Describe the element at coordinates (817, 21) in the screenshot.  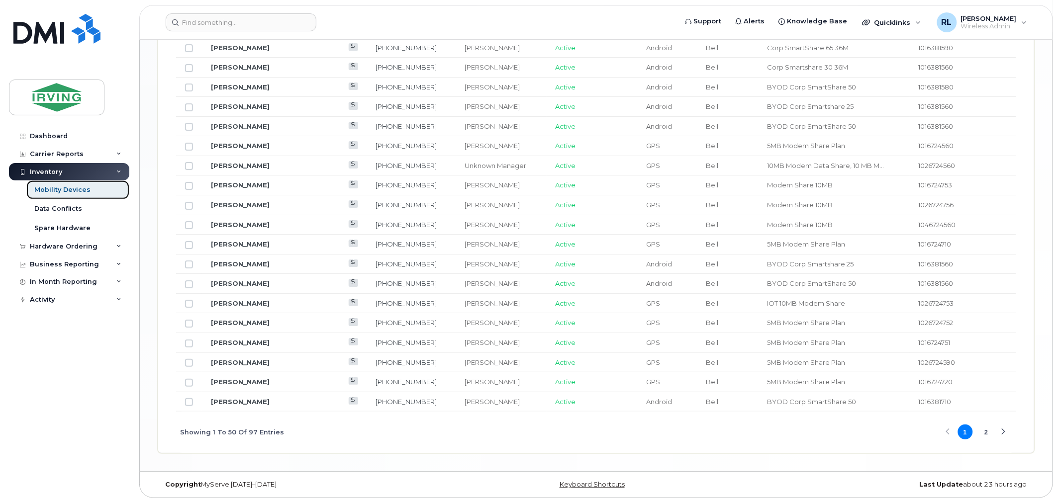
I see `span: Knowledge Base` at that location.